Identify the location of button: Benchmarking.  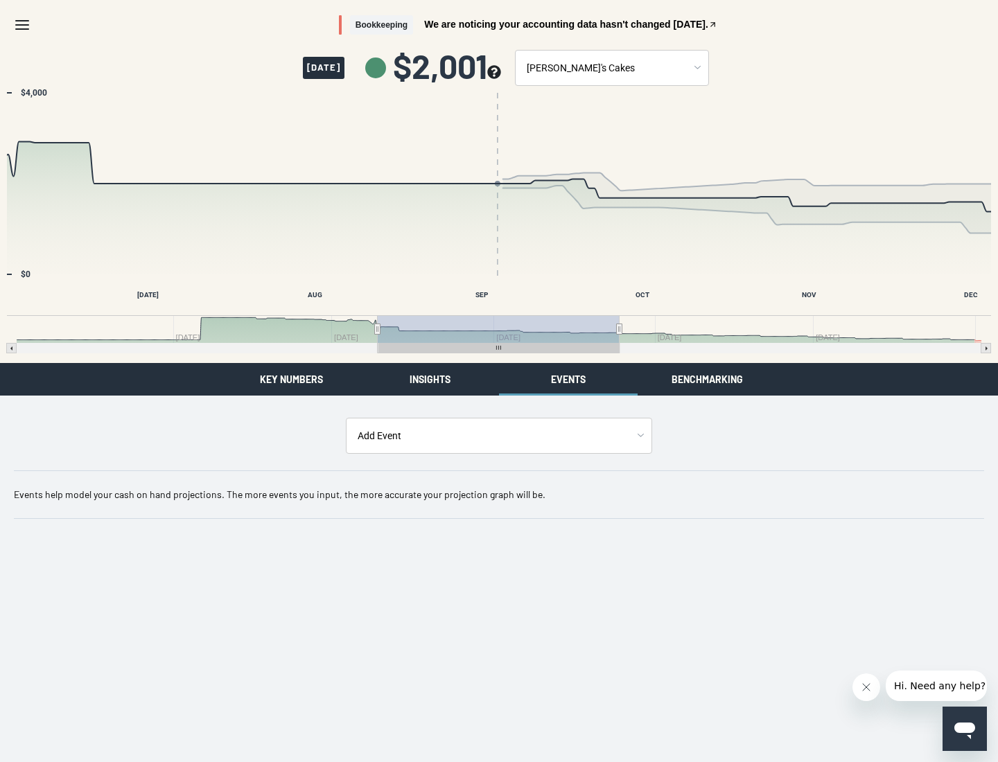
(707, 379).